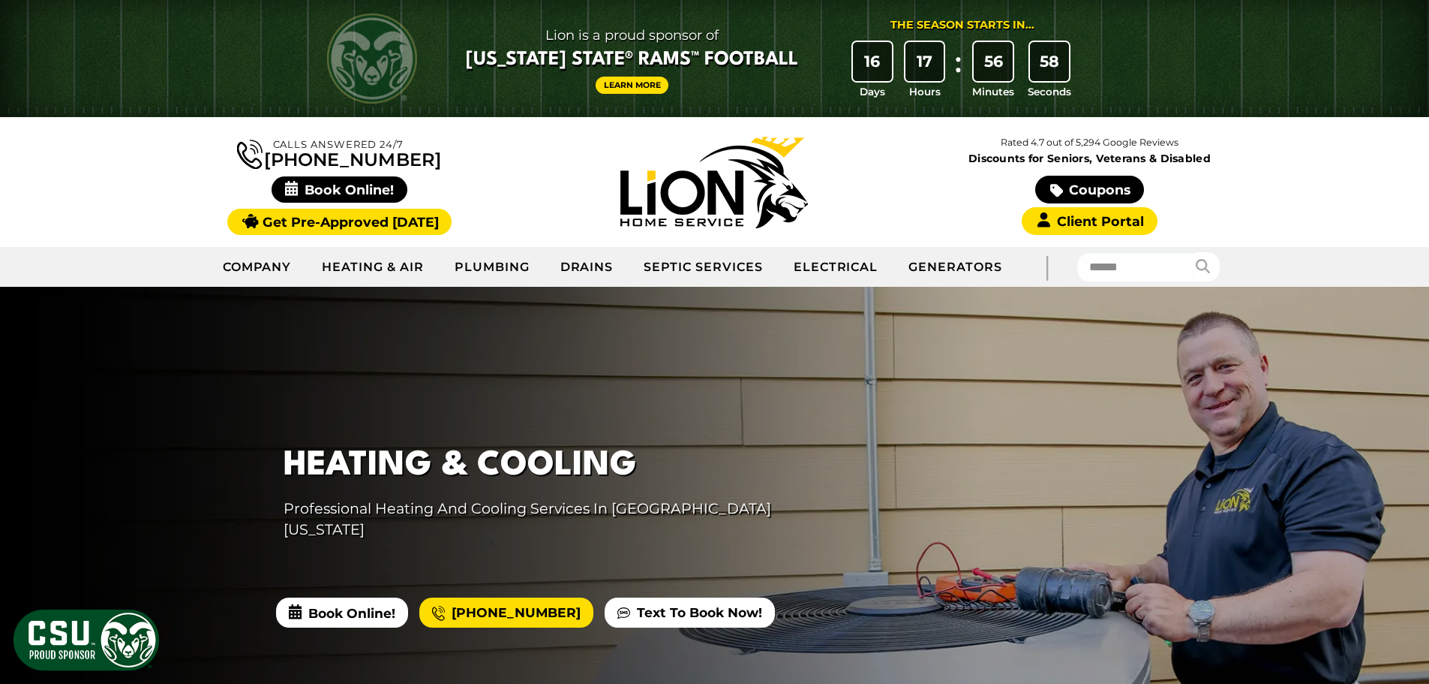  What do you see at coordinates (925, 62) in the screenshot?
I see `div: 17` at bounding box center [925, 62].